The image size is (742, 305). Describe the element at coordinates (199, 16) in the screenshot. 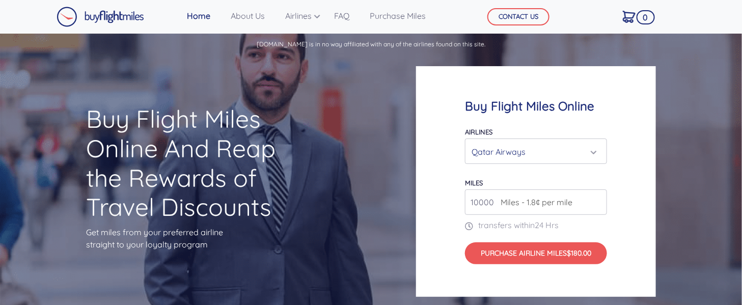

I see `a: Home` at that location.